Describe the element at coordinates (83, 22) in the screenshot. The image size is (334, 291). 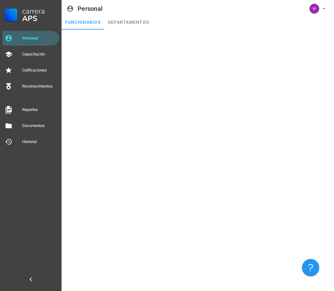
I see `a: funcionarios` at that location.